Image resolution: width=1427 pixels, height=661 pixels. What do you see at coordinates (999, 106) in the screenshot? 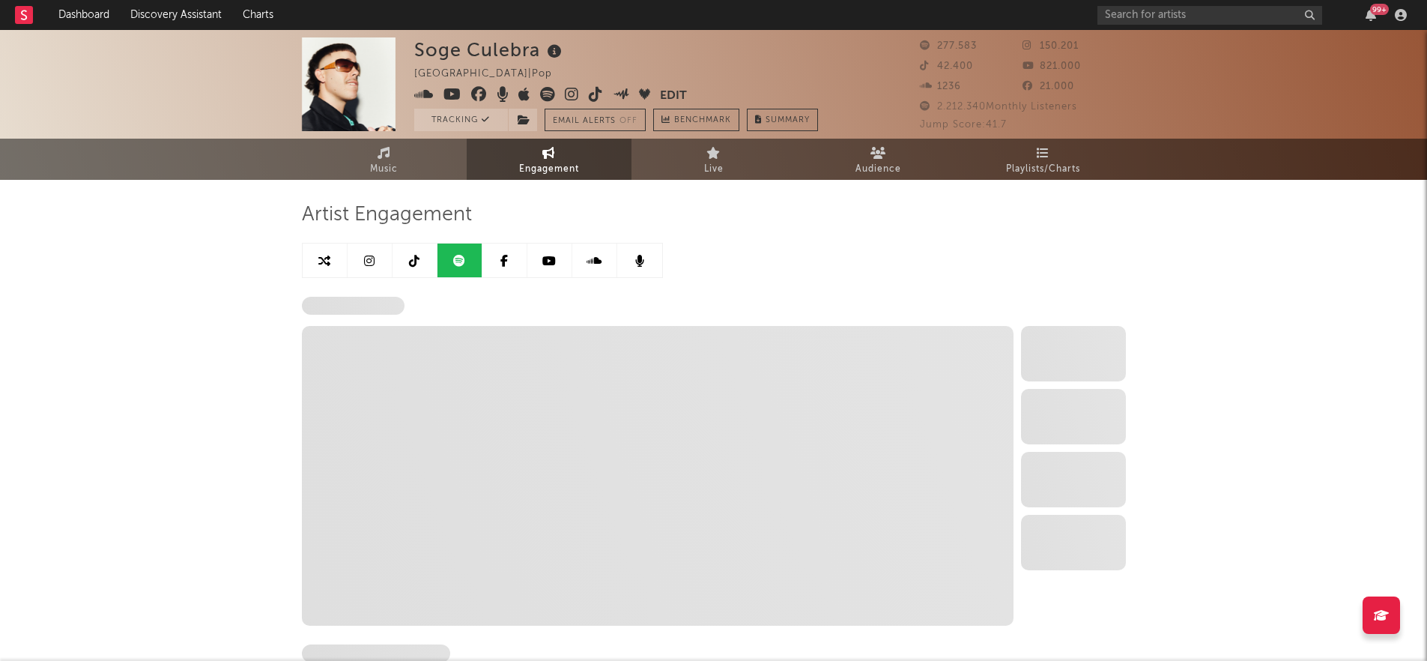
I see `span: 2.212.340 Monthly Listeners` at bounding box center [999, 106].